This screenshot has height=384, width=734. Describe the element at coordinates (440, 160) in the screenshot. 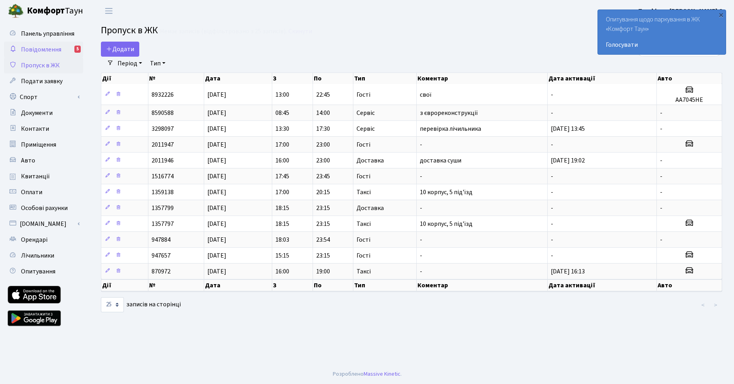

I see `span: доставка суши` at that location.